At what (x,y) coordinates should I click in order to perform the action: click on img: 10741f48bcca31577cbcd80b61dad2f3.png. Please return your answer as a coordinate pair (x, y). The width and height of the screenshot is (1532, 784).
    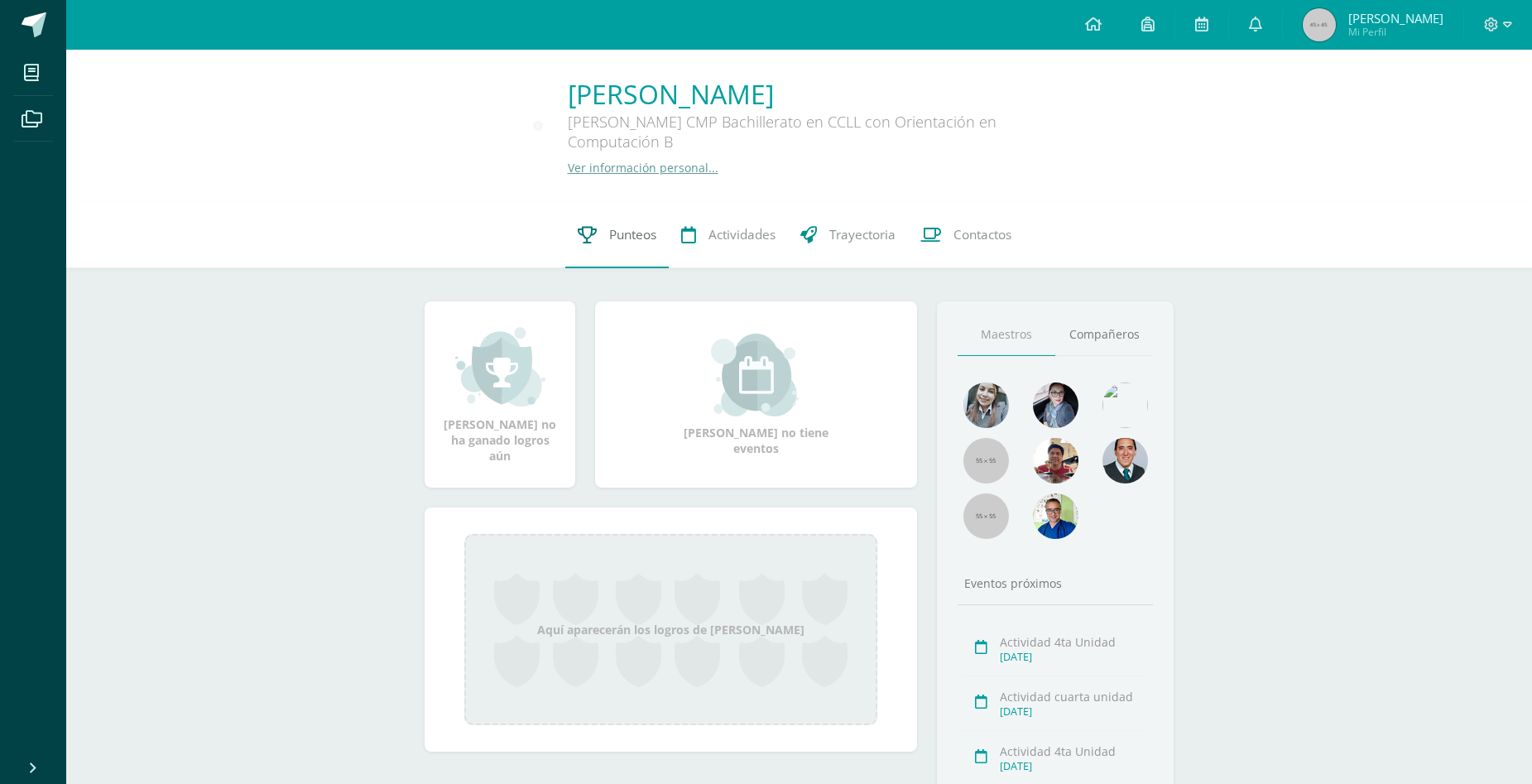
    Looking at the image, I should click on (1055, 515).